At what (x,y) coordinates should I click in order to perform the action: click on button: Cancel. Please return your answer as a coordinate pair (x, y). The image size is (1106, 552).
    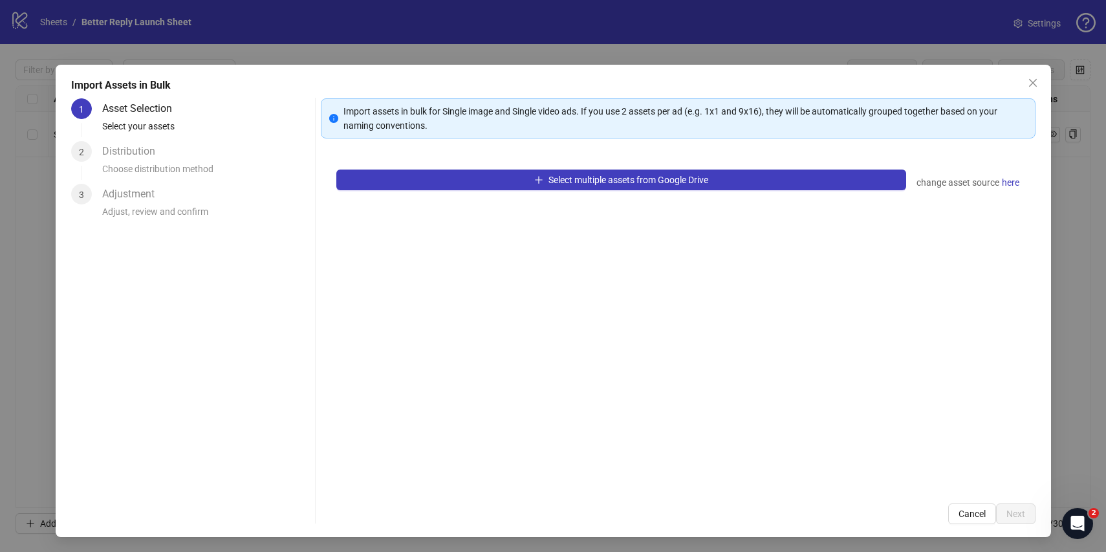
    Looking at the image, I should click on (972, 514).